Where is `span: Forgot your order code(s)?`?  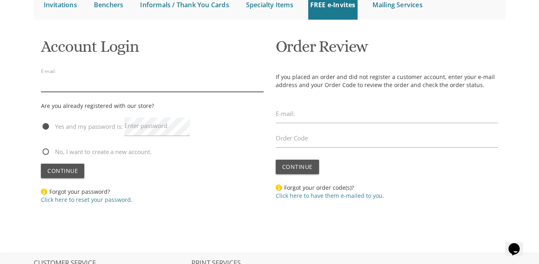 span: Forgot your order code(s)? is located at coordinates (330, 192).